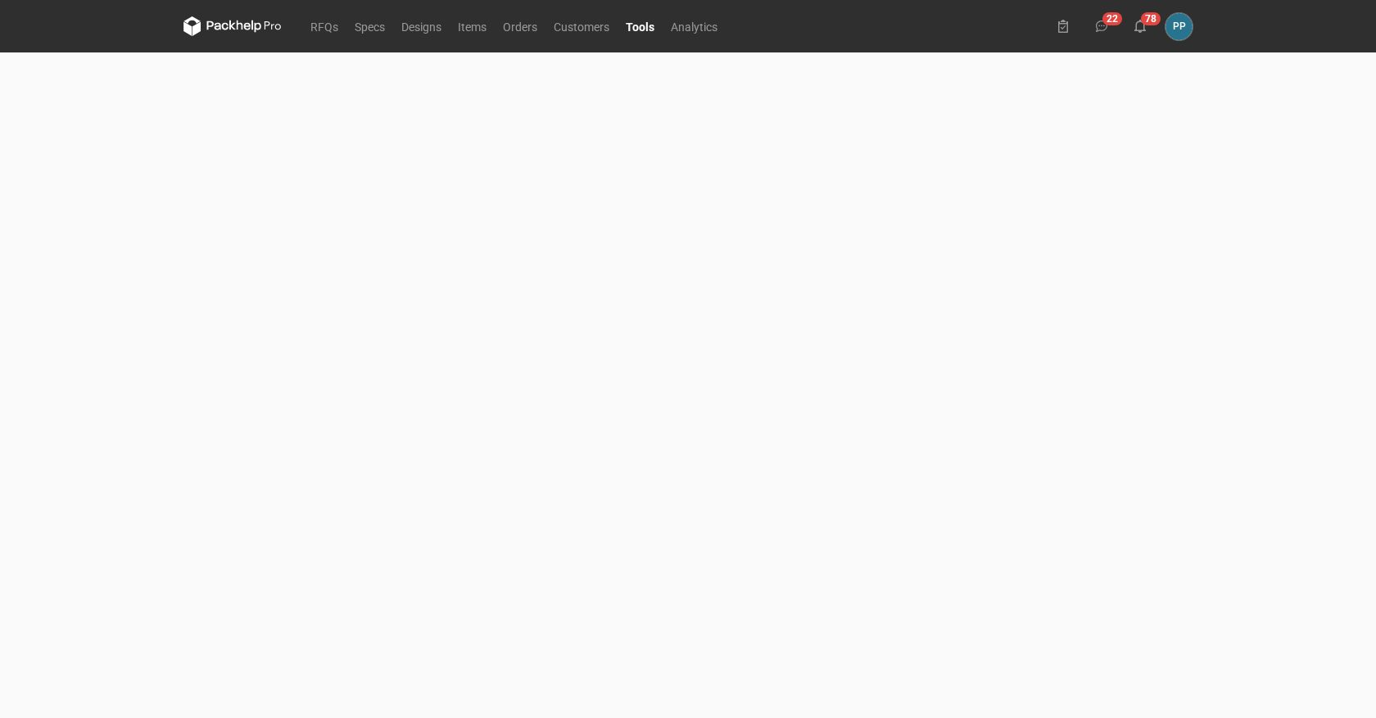 This screenshot has height=718, width=1376. I want to click on a: Designs, so click(421, 26).